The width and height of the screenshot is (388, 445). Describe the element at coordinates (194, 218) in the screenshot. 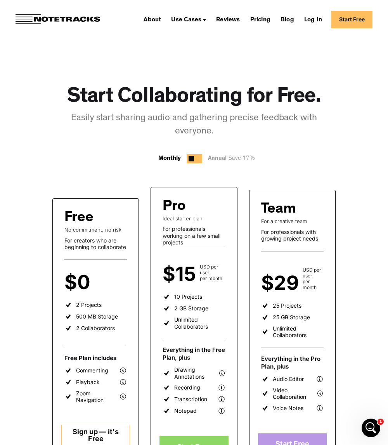

I see `div: Ideal starter plan` at that location.